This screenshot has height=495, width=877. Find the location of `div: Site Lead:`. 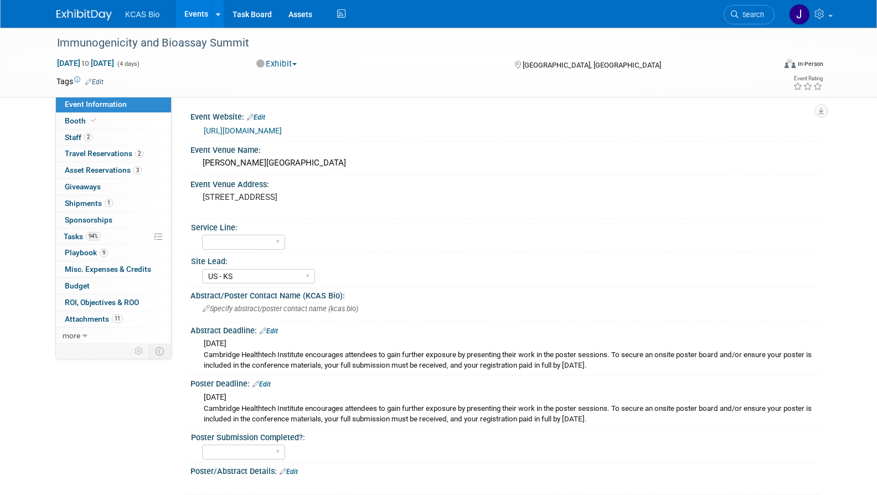

div: Site Lead: is located at coordinates (503, 260).